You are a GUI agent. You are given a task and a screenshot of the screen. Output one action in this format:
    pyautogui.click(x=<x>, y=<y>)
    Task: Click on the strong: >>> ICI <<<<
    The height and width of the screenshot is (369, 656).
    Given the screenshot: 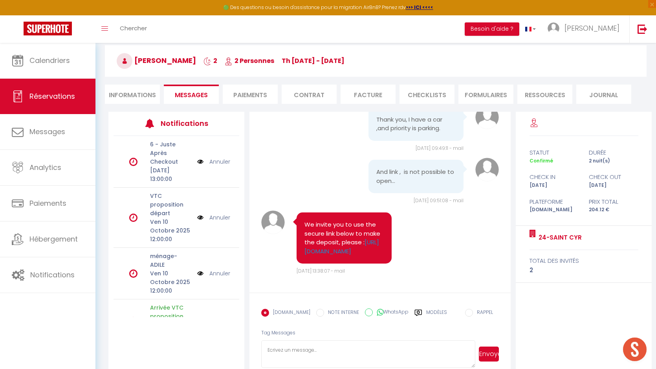 What is the action you would take?
    pyautogui.click(x=420, y=7)
    